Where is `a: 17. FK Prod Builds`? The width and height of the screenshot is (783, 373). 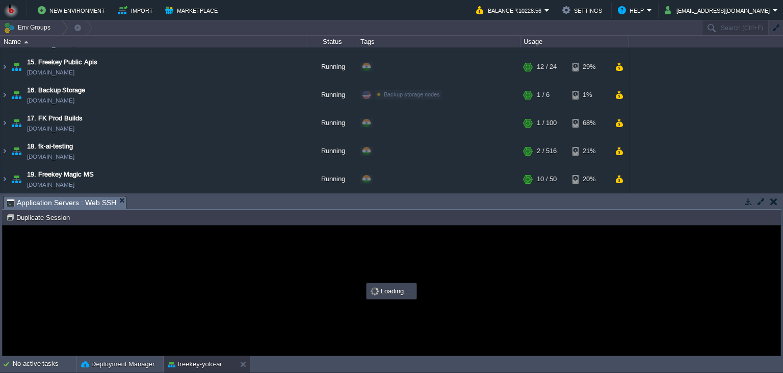
a: 17. FK Prod Builds is located at coordinates (55, 118).